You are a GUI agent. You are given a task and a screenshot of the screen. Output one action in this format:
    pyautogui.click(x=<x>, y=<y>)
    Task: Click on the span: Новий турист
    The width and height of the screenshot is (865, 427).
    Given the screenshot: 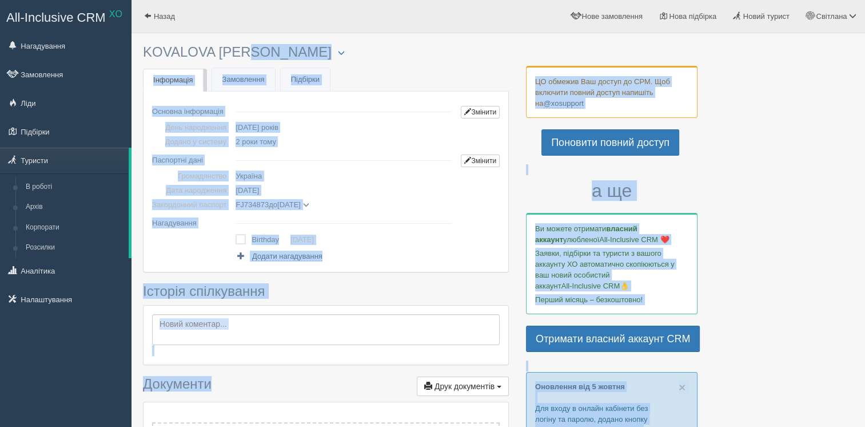 What is the action you would take?
    pyautogui.click(x=766, y=16)
    